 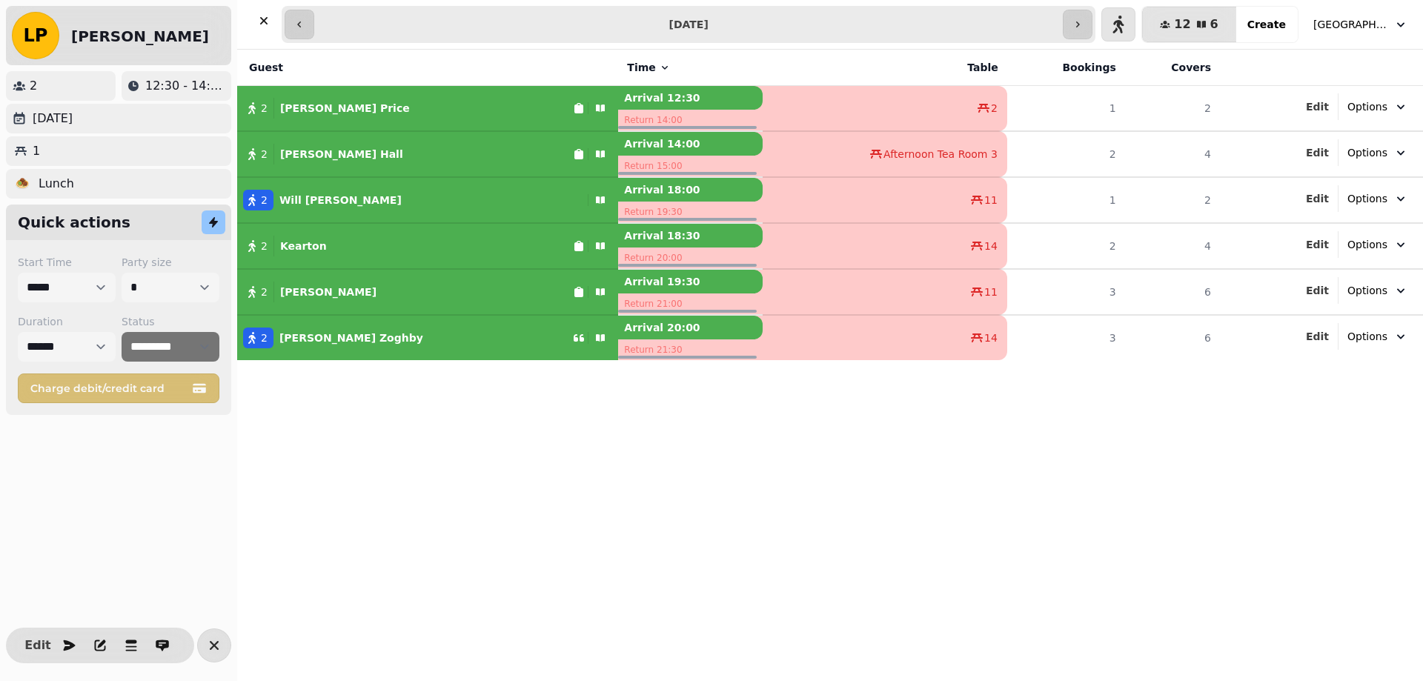 What do you see at coordinates (690, 98) in the screenshot?
I see `p: Arrival 12:30` at bounding box center [690, 98].